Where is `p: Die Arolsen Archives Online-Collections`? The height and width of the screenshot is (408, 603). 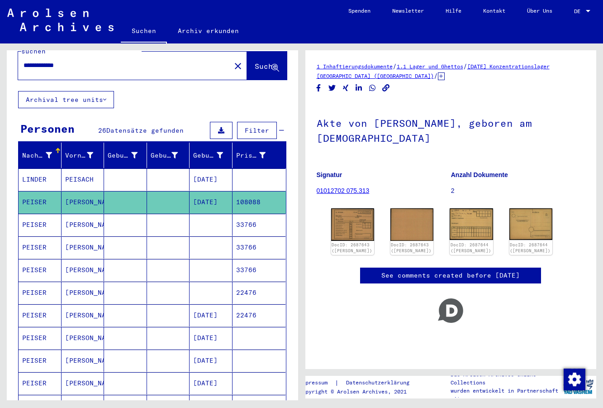
p: Die Arolsen Archives Online-Collections is located at coordinates (505, 378).